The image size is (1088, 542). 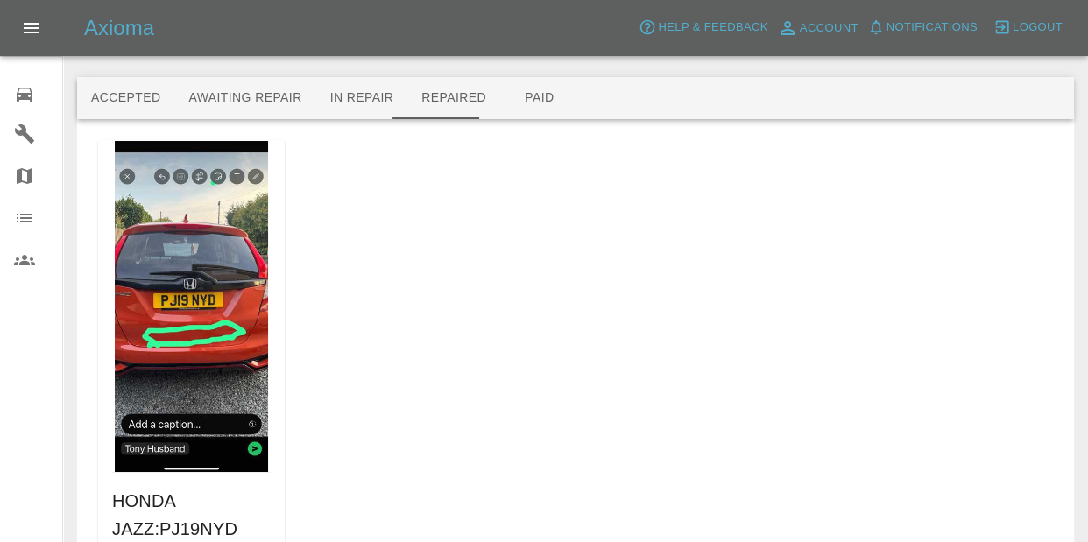 What do you see at coordinates (712, 27) in the screenshot?
I see `span: Help & Feedback` at bounding box center [712, 27].